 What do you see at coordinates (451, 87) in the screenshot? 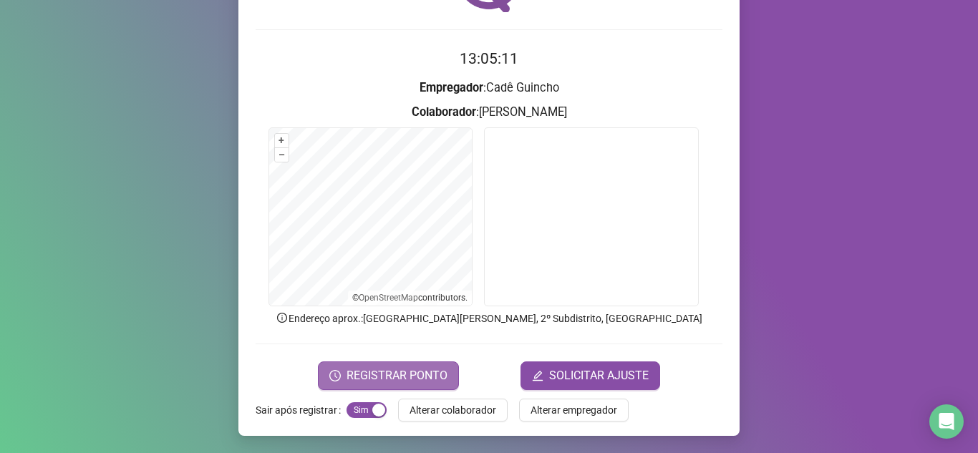
I see `strong: Empregador` at bounding box center [451, 87].